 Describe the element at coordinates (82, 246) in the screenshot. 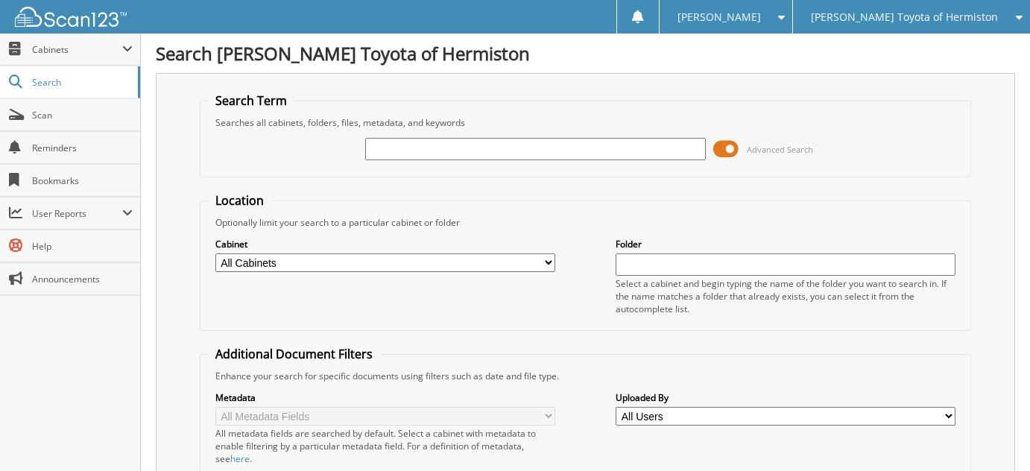

I see `span: Help` at that location.